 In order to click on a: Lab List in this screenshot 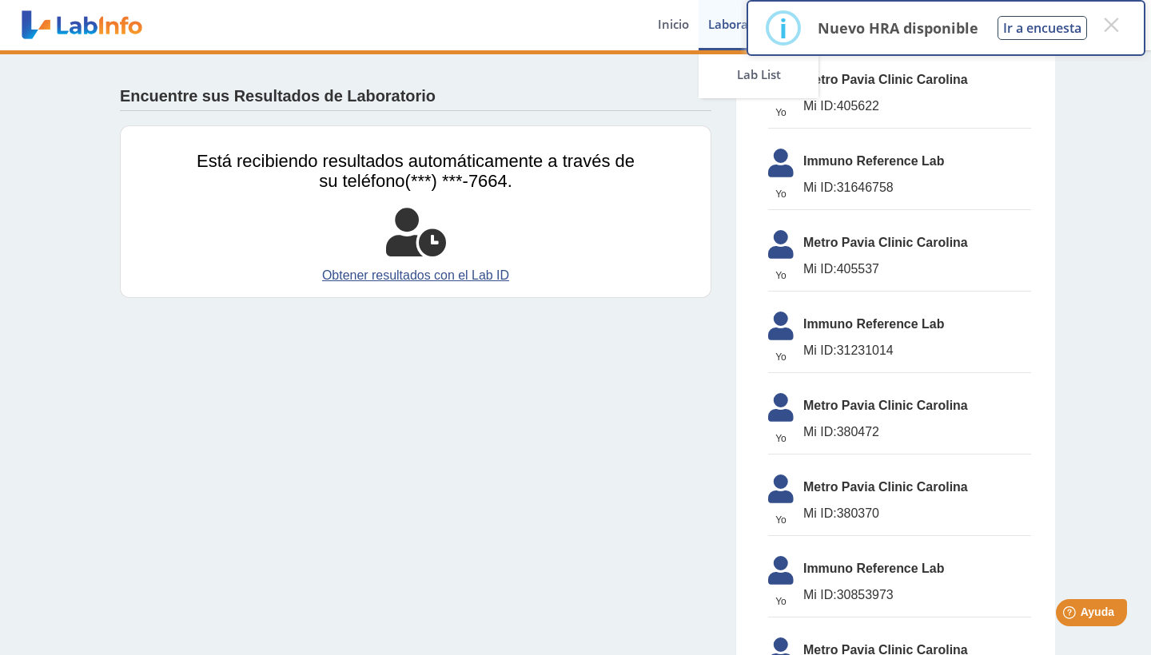, I will do `click(758, 74)`.